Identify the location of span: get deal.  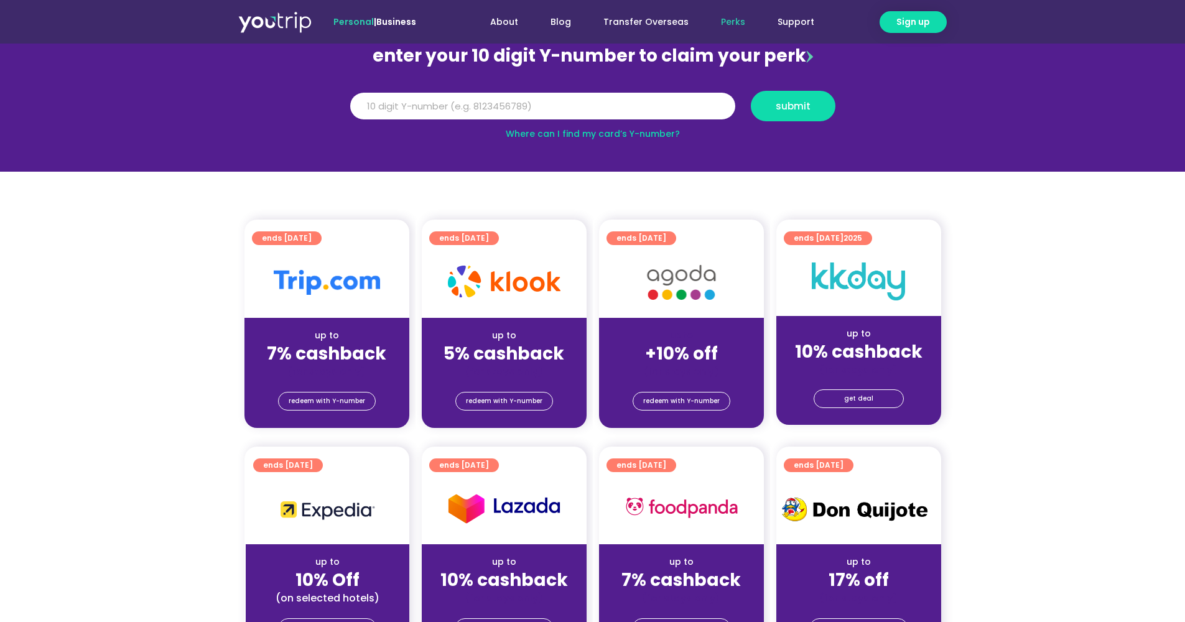
(858, 399).